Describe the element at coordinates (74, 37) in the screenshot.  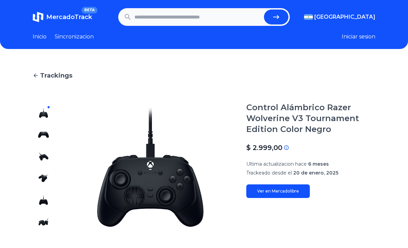
I see `a: Sincronizacion` at that location.